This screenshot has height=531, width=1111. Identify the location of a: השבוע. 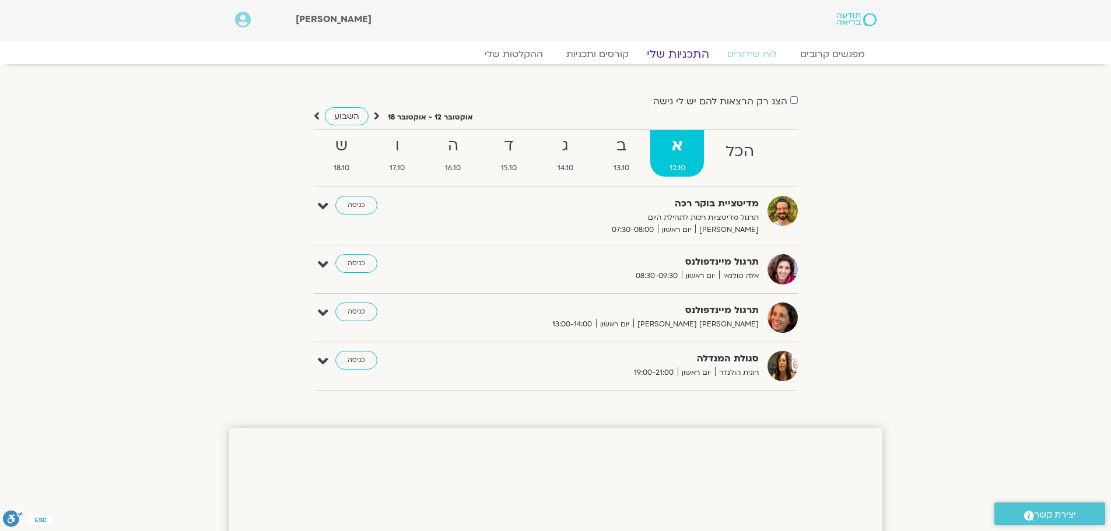
(347, 116).